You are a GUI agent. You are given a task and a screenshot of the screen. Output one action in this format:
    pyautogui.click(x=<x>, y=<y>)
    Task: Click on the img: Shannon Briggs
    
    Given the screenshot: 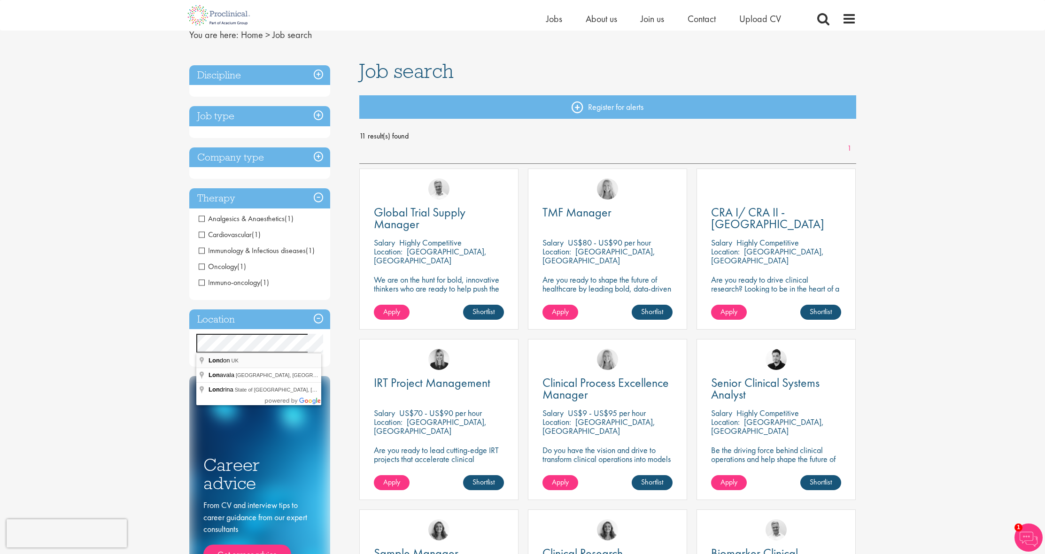 What is the action you would take?
    pyautogui.click(x=607, y=189)
    